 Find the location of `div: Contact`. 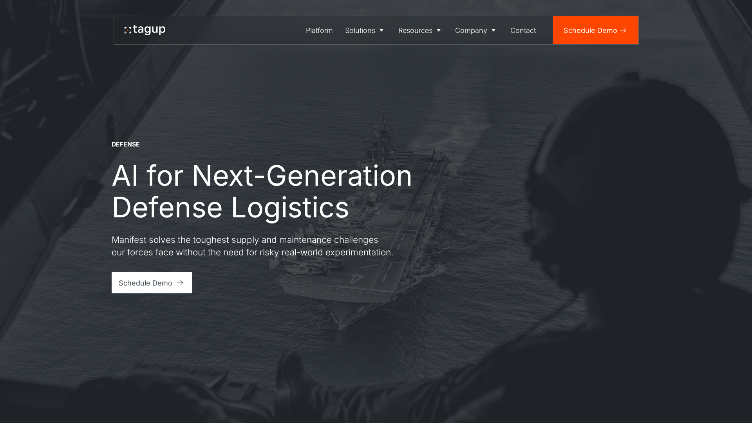

div: Contact is located at coordinates (523, 30).